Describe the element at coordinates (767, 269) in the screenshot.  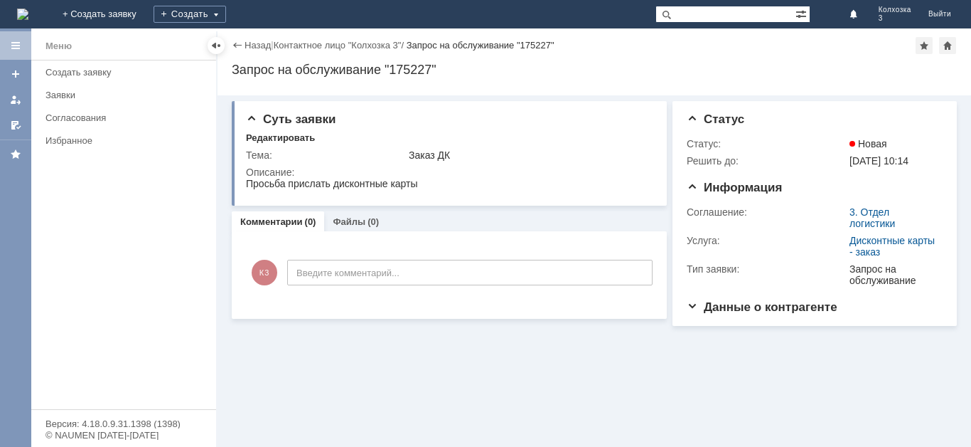
I see `div: Тип заявки:` at that location.